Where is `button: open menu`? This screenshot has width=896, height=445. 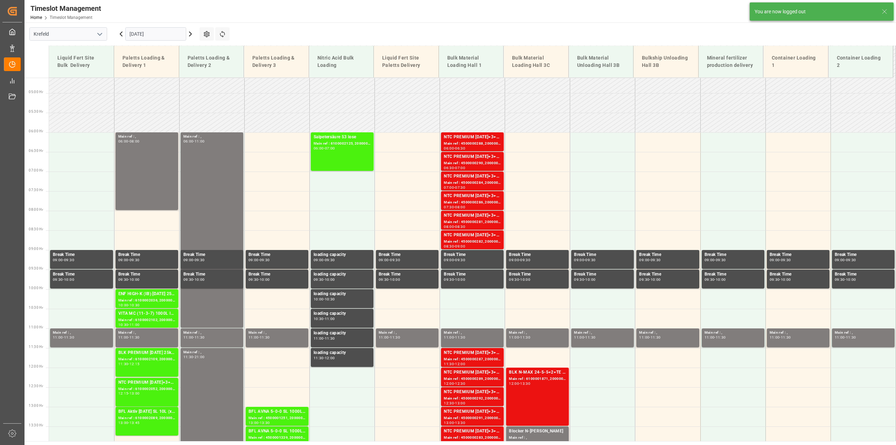 button: open menu is located at coordinates (99, 34).